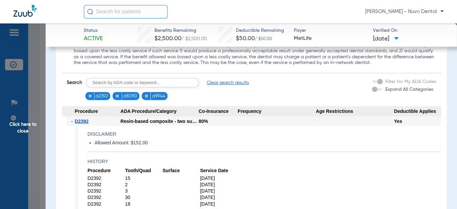 This screenshot has width=457, height=209. What do you see at coordinates (93, 39) in the screenshot?
I see `span: Active` at bounding box center [93, 39].